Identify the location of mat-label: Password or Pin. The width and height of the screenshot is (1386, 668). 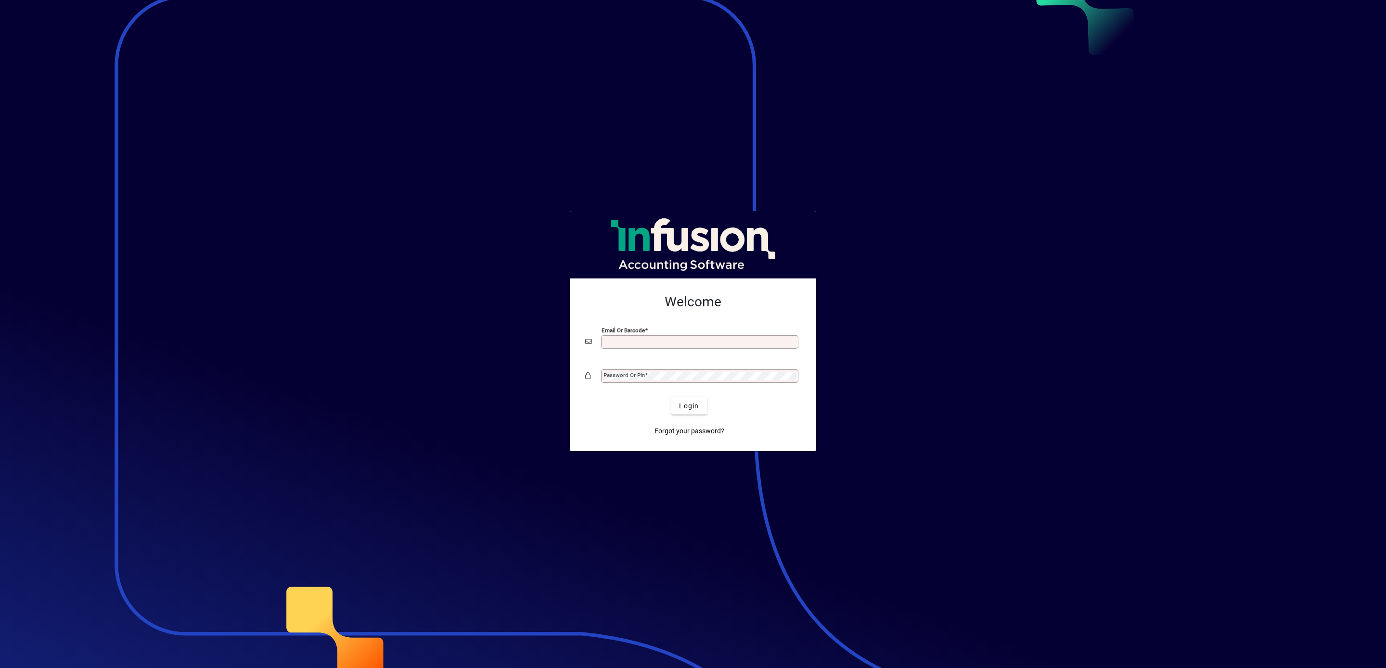
(624, 375).